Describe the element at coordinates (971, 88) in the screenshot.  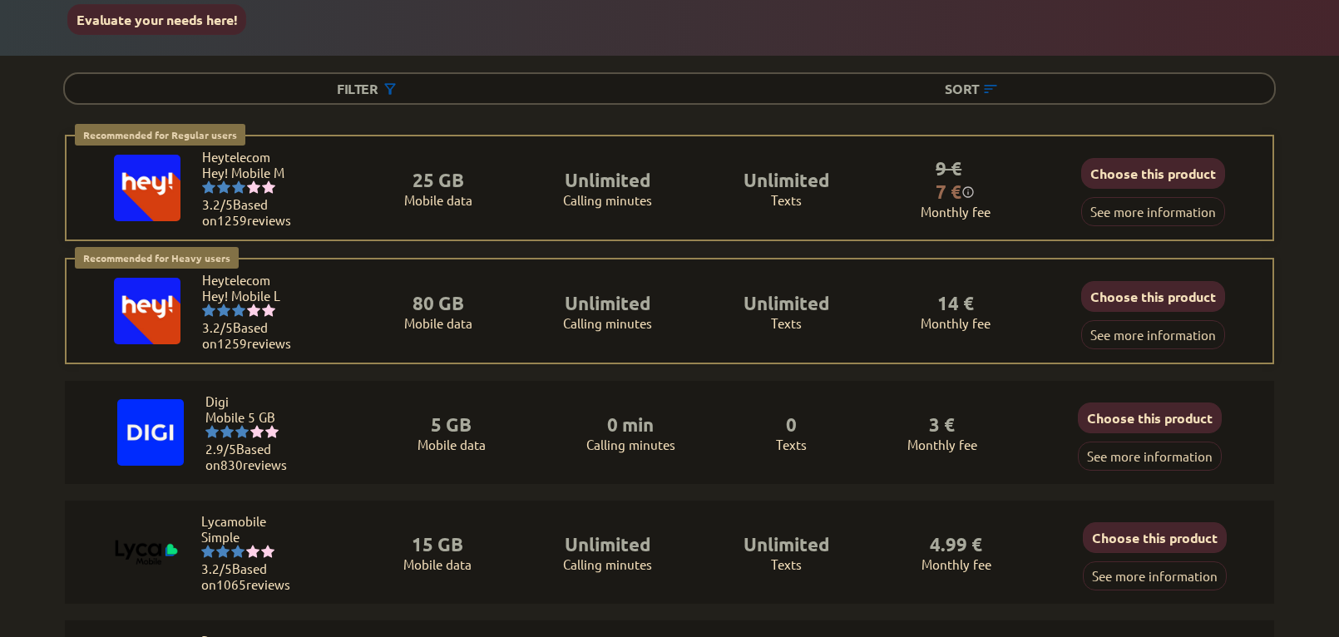
I see `div: Sort` at that location.